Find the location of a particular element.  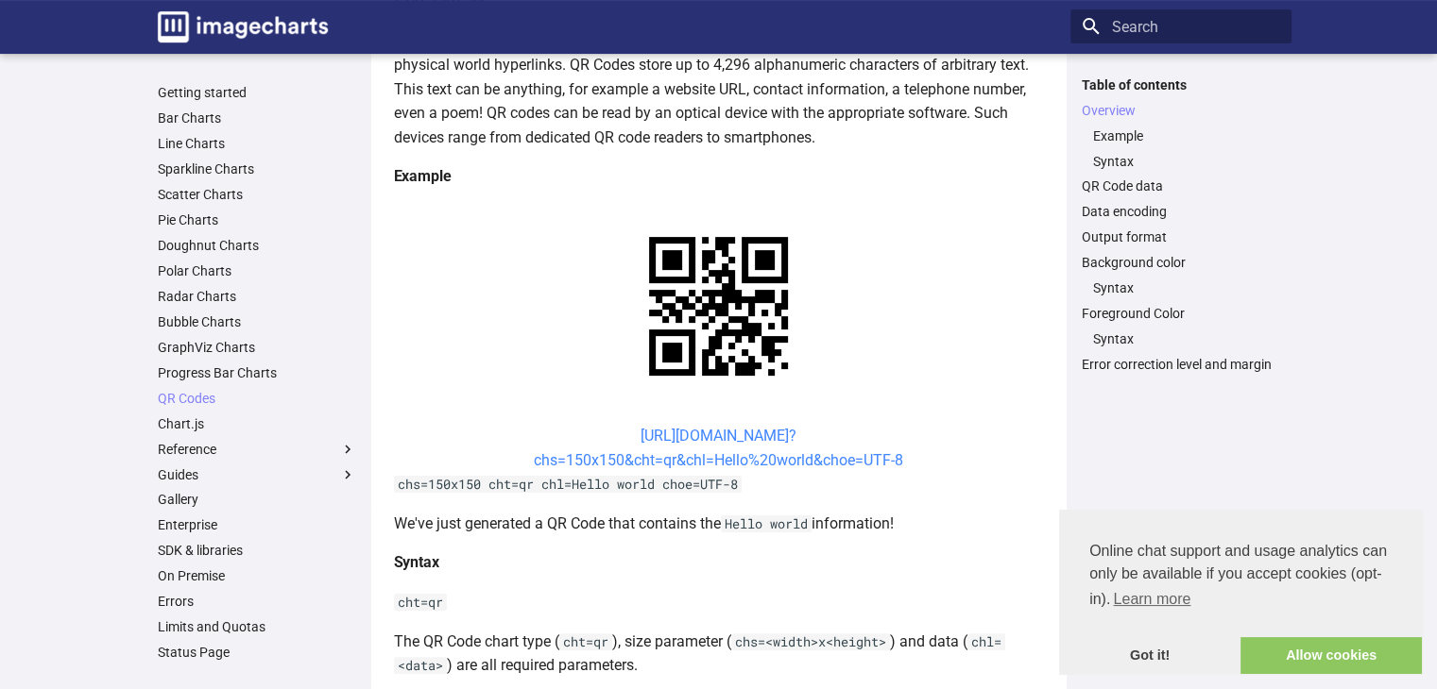

h4: Syntax is located at coordinates (719, 563).